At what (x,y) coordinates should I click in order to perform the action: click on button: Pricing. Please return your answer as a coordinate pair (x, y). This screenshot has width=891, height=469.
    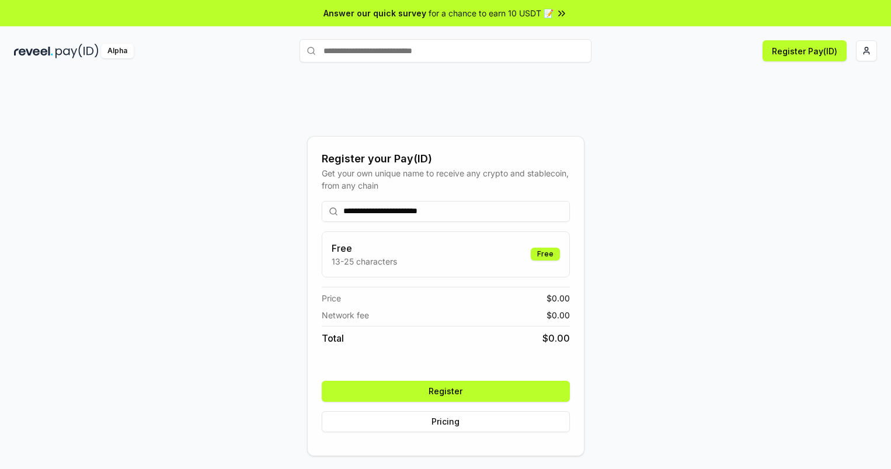
    Looking at the image, I should click on (445, 422).